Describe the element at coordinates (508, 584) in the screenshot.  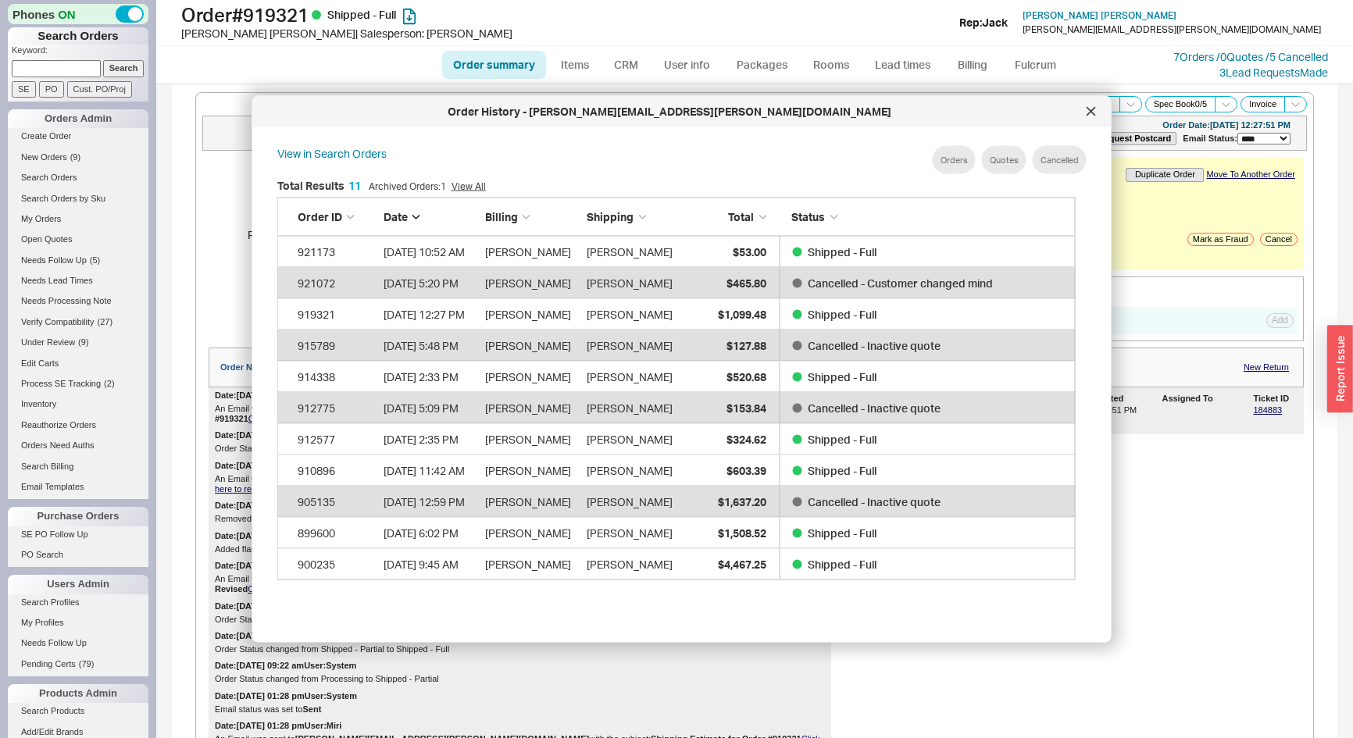
I see `b: Quality Bath Order # 919321 Receipt Revised` at that location.